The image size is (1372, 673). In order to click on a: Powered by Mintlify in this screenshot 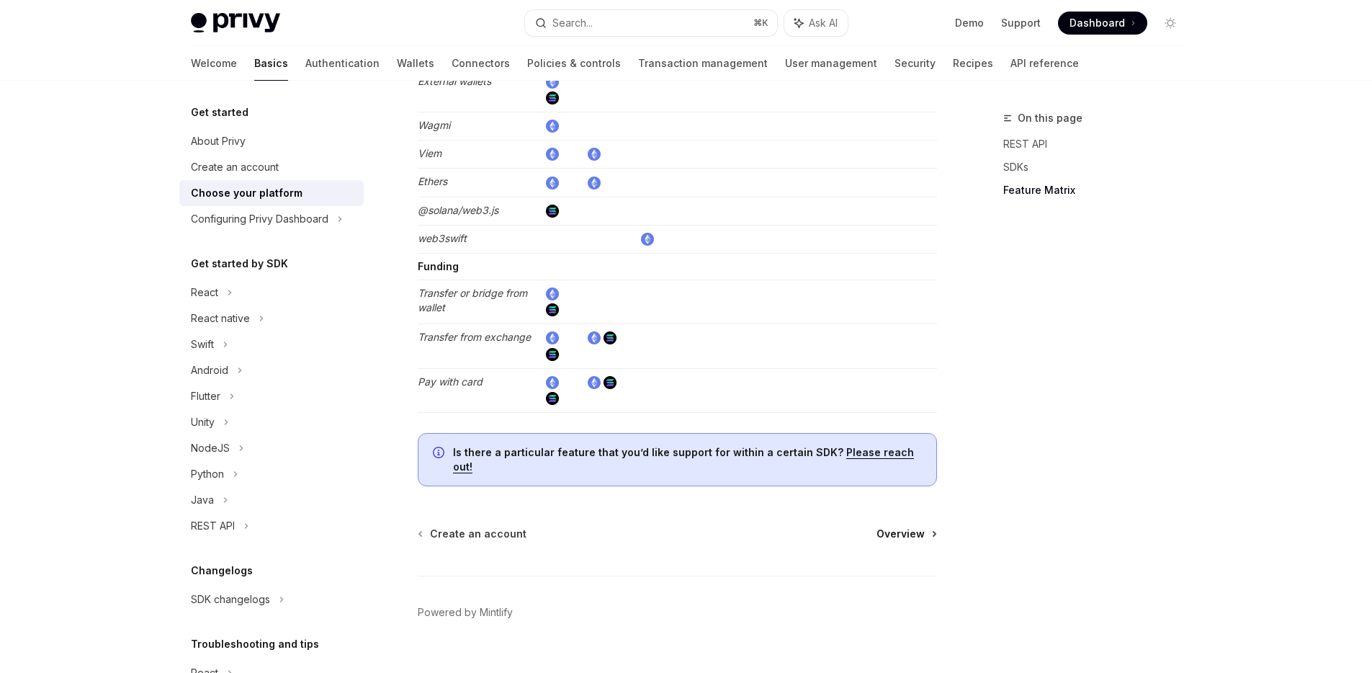, I will do `click(465, 612)`.